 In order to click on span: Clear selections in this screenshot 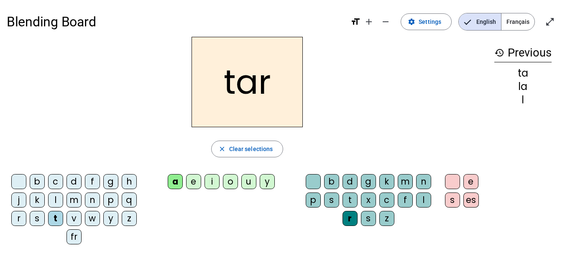, I will do `click(251, 149)`.